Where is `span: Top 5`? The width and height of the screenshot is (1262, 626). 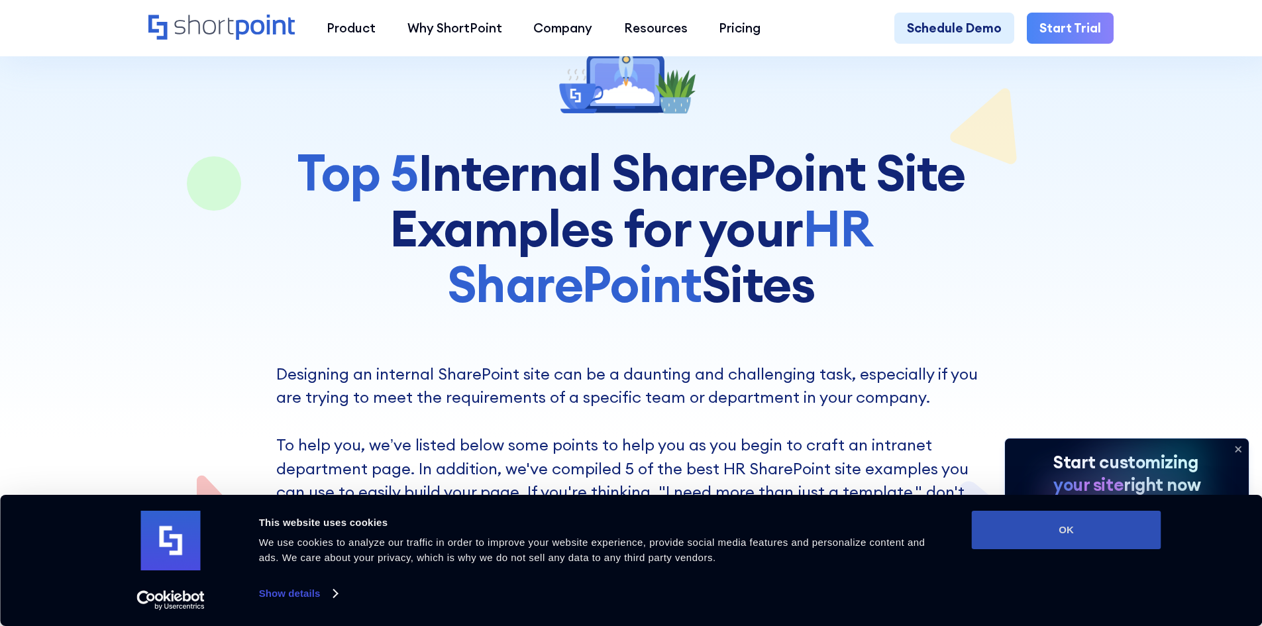
span: Top 5 is located at coordinates (357, 172).